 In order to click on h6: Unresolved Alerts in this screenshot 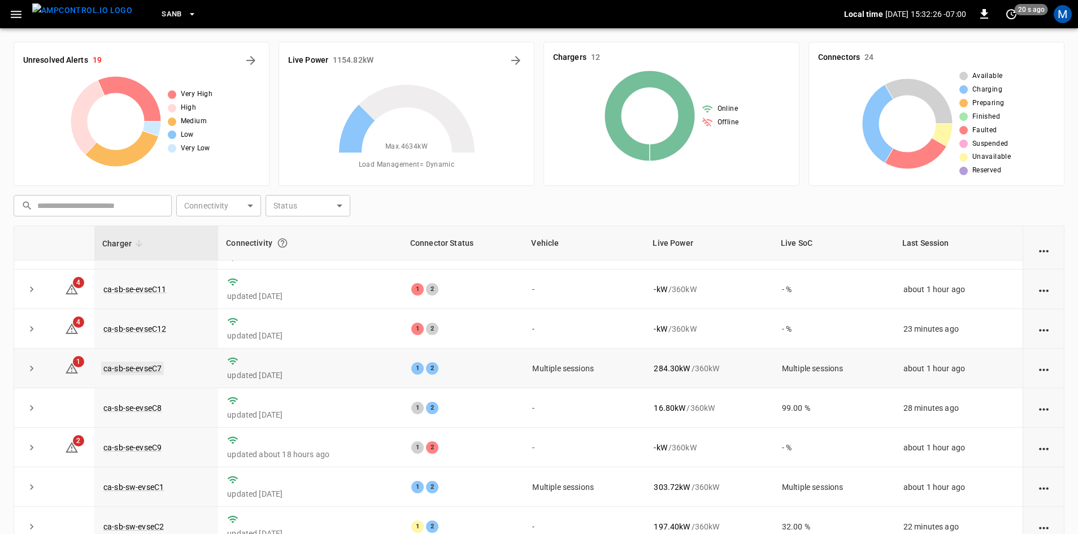, I will do `click(55, 60)`.